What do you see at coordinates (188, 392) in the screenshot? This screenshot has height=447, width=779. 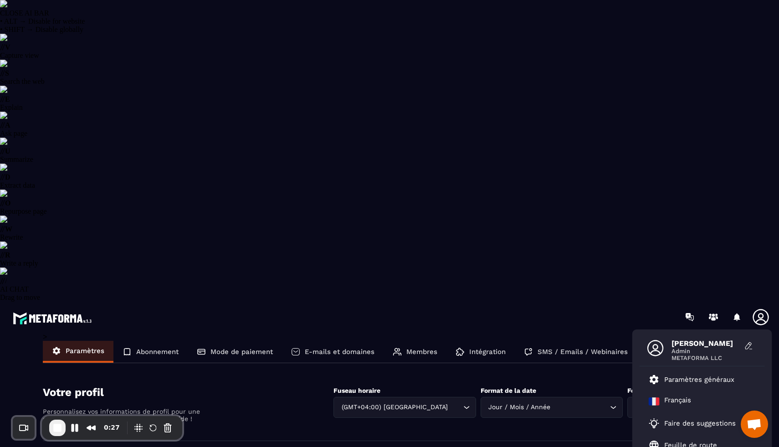 I see `h4: Votre profil` at bounding box center [188, 392].